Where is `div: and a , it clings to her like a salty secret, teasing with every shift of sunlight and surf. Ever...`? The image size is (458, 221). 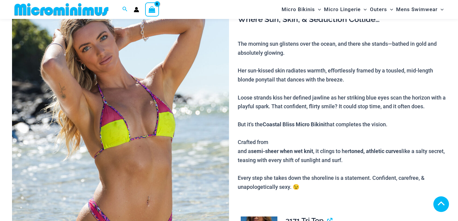
div: and a , it clings to her like a salty secret, teasing with every shift of sunlight and surf. Ever... is located at coordinates (342, 169).